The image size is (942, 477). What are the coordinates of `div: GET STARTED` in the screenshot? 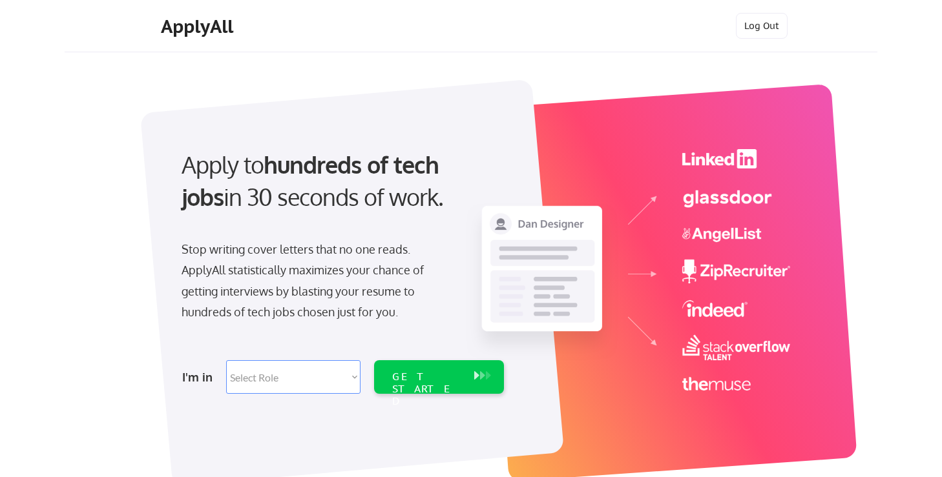 It's located at (426, 390).